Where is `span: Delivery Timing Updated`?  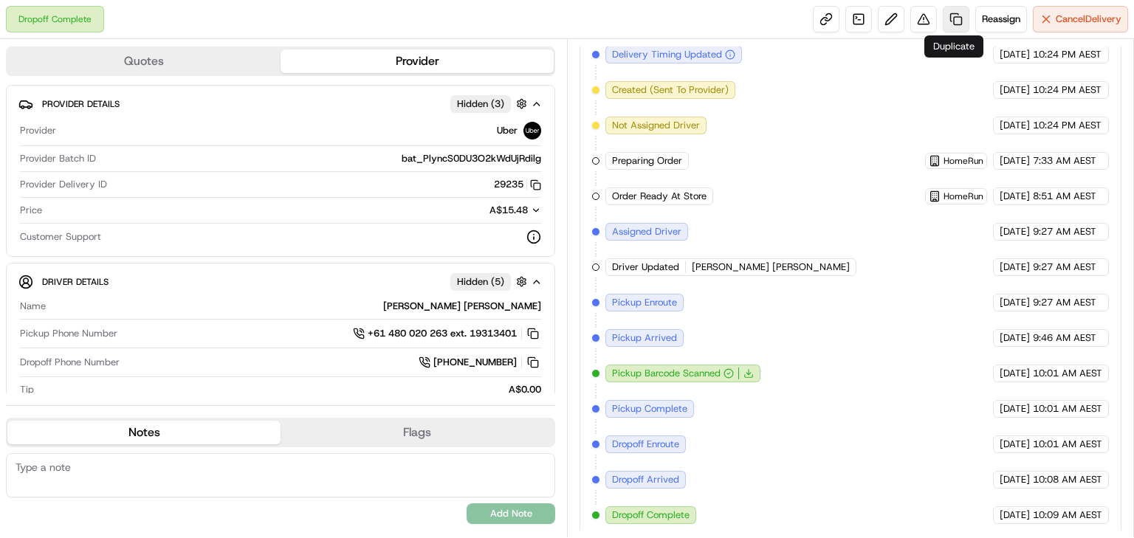 span: Delivery Timing Updated is located at coordinates (667, 55).